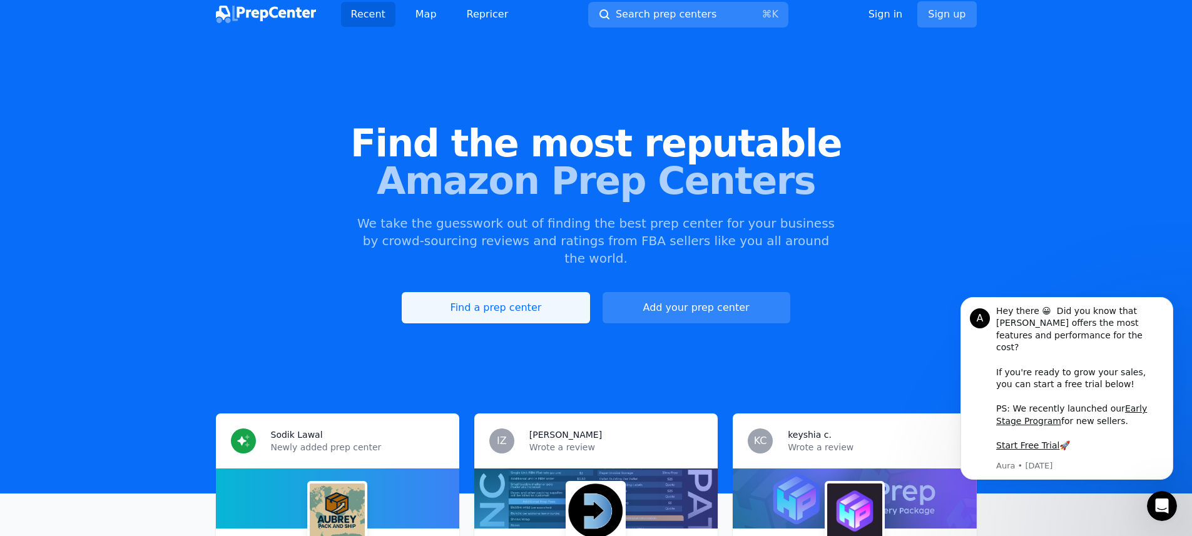 This screenshot has height=536, width=1192. Describe the element at coordinates (357, 448) in the screenshot. I see `p: Newly added prep center` at that location.